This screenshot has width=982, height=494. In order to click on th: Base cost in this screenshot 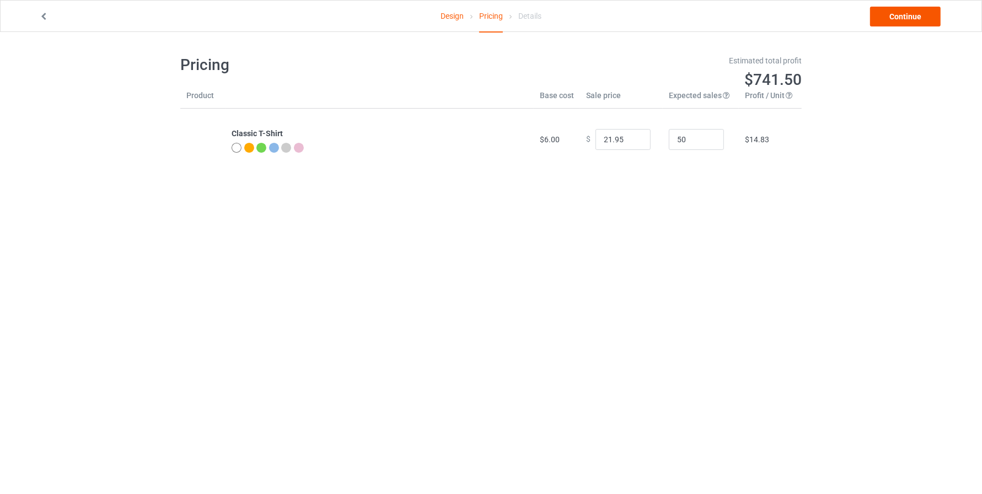, I will do `click(557, 99)`.